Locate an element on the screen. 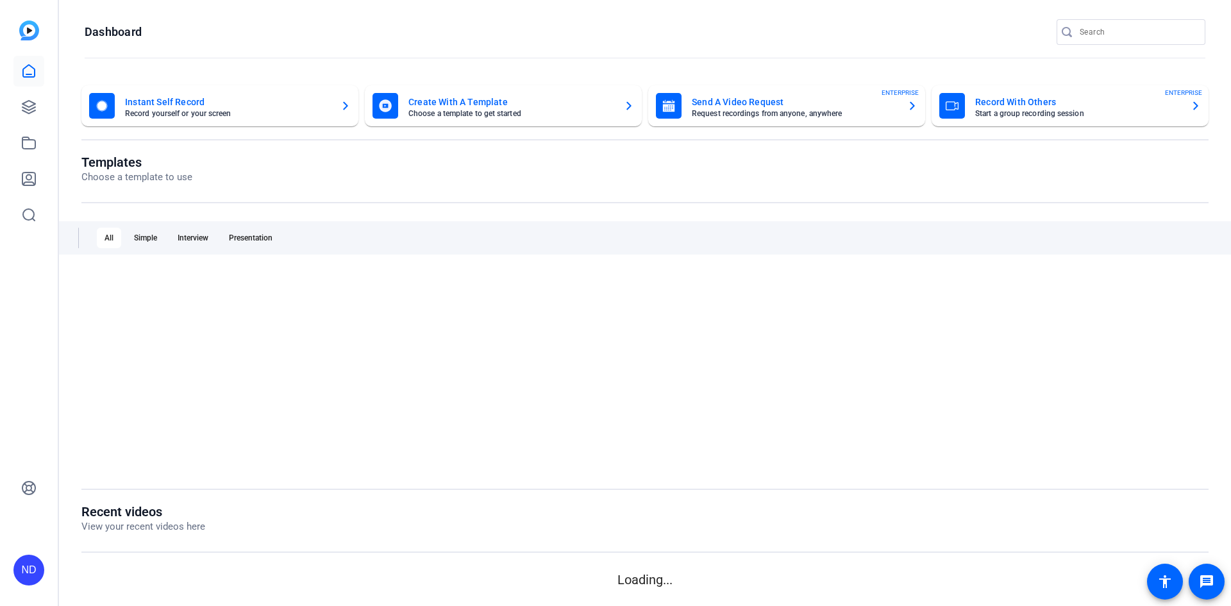 Image resolution: width=1231 pixels, height=606 pixels. mat-card-subtitle: Choose a template to get started is located at coordinates (511, 114).